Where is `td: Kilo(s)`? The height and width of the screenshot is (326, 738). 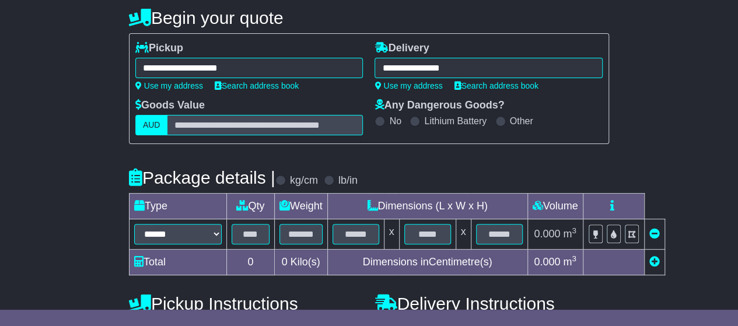
td: Kilo(s) is located at coordinates (301, 263).